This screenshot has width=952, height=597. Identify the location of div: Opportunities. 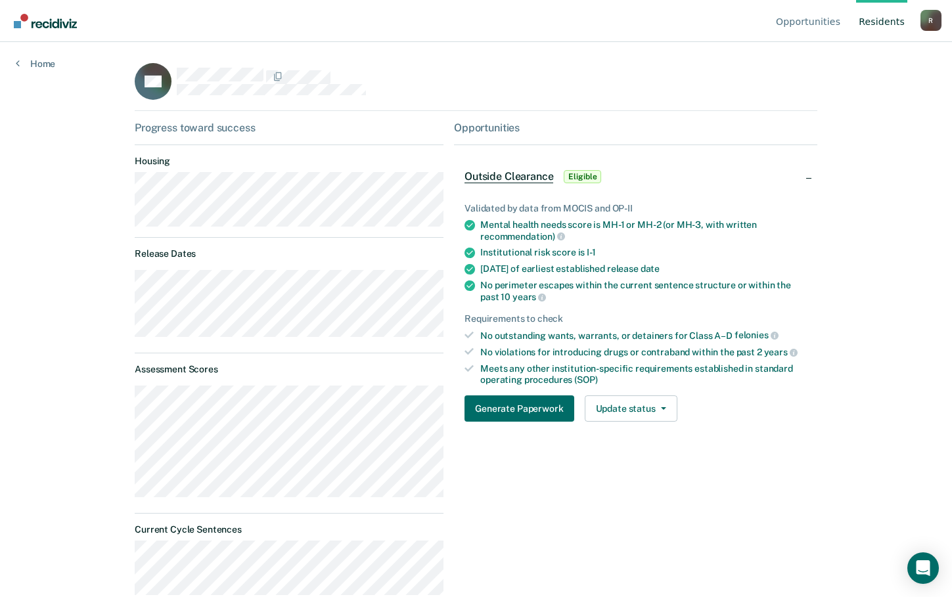
(635, 127).